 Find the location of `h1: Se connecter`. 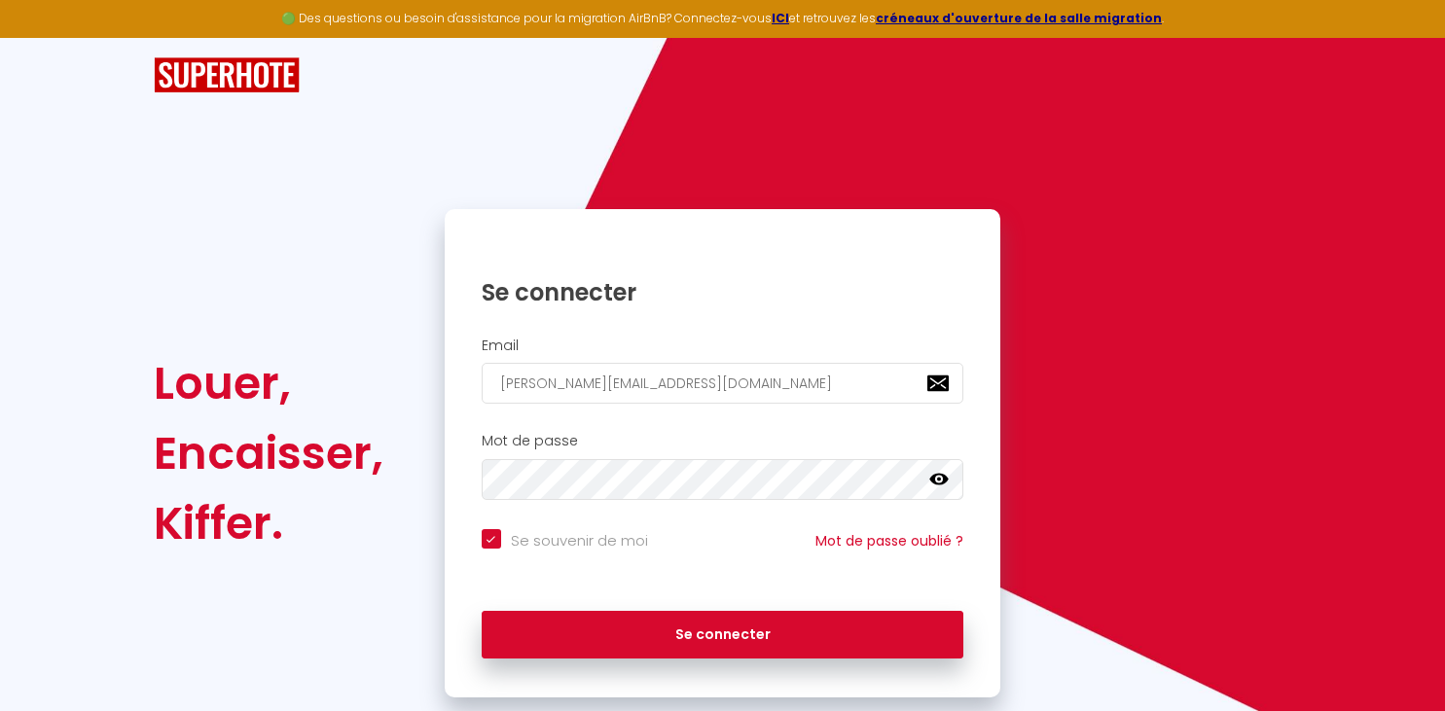

h1: Se connecter is located at coordinates (723, 292).